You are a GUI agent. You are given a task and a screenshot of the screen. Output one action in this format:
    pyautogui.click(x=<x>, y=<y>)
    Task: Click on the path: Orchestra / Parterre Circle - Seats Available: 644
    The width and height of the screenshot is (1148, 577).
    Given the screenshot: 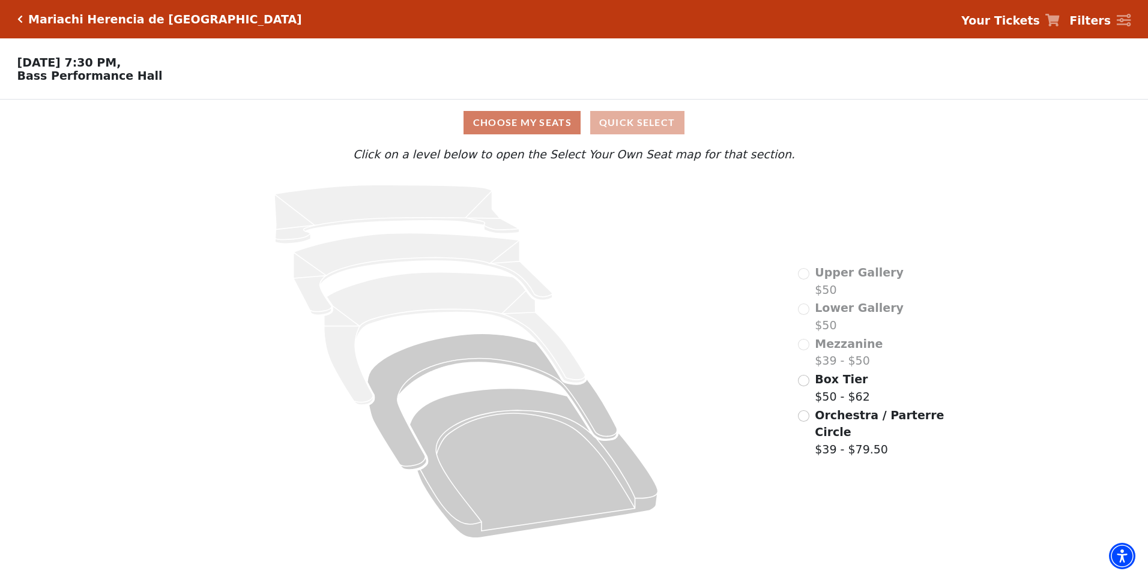 What is the action you would take?
    pyautogui.click(x=534, y=463)
    